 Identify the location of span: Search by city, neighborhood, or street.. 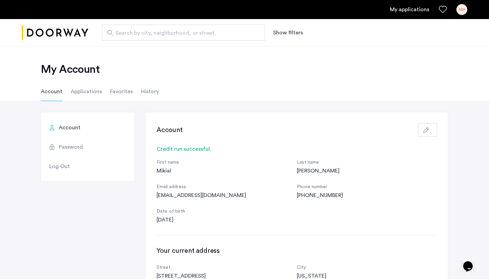
(181, 33).